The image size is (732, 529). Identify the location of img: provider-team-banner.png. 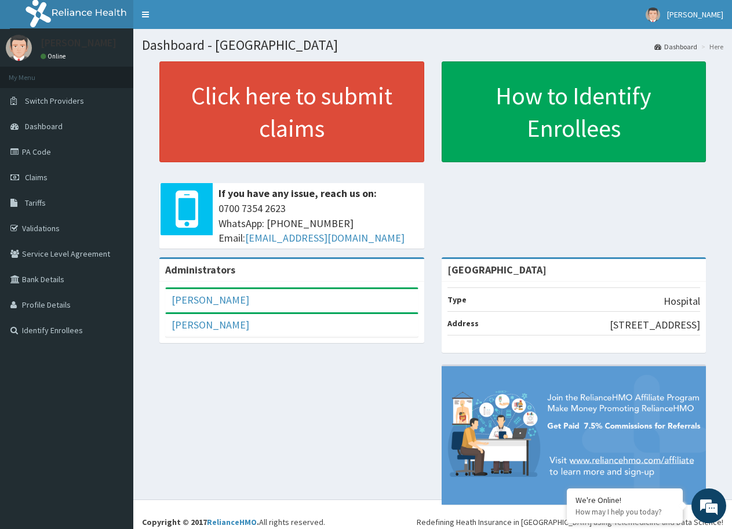
(574, 435).